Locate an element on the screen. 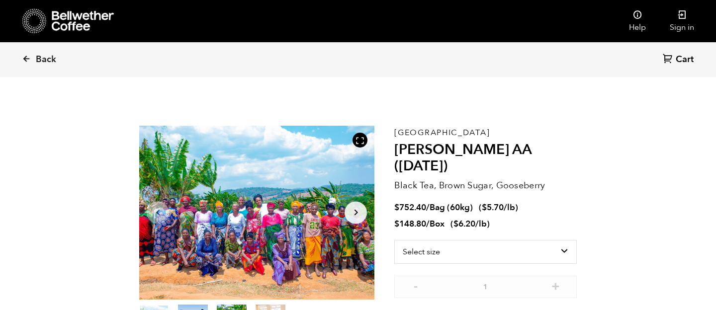 The height and width of the screenshot is (310, 716). span: Box is located at coordinates (437, 224).